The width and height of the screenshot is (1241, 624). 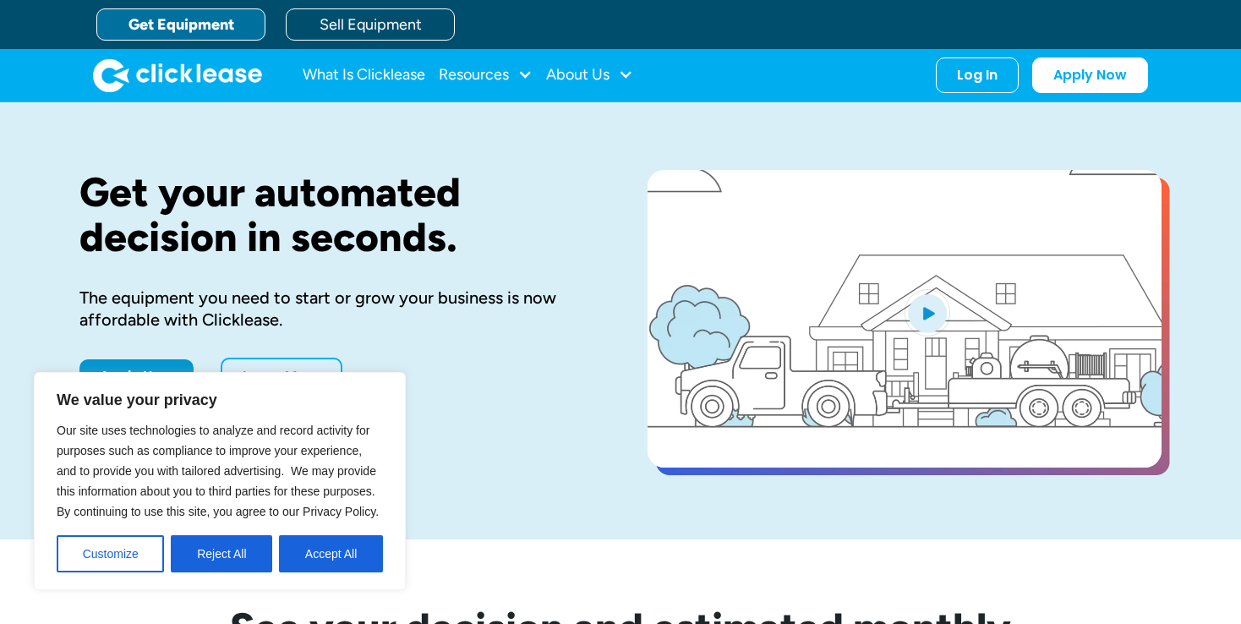 What do you see at coordinates (364, 75) in the screenshot?
I see `a: What Is Clicklease` at bounding box center [364, 75].